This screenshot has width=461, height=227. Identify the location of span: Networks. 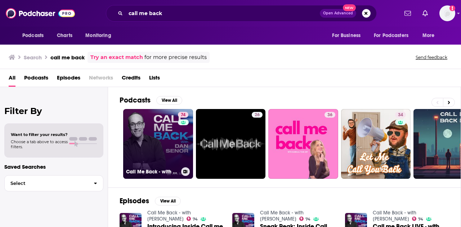
(101, 79).